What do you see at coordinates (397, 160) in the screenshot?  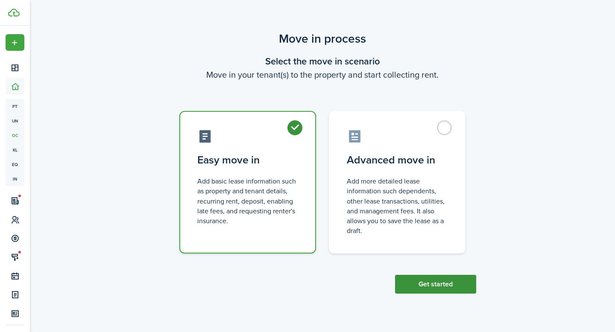 I see `control-radio-card-title: Advanced move in` at bounding box center [397, 160].